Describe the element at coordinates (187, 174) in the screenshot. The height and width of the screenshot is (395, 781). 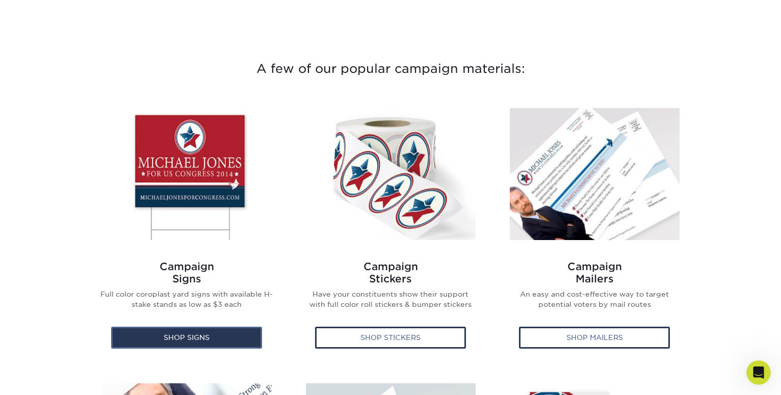
I see `img: Political Campaign Signs` at that location.